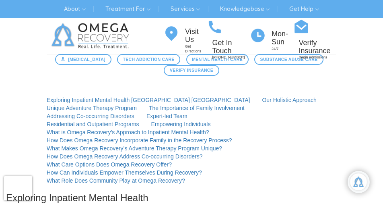 This screenshot has height=206, width=383. What do you see at coordinates (192, 70) in the screenshot?
I see `span: Verify Insurance` at bounding box center [192, 70].